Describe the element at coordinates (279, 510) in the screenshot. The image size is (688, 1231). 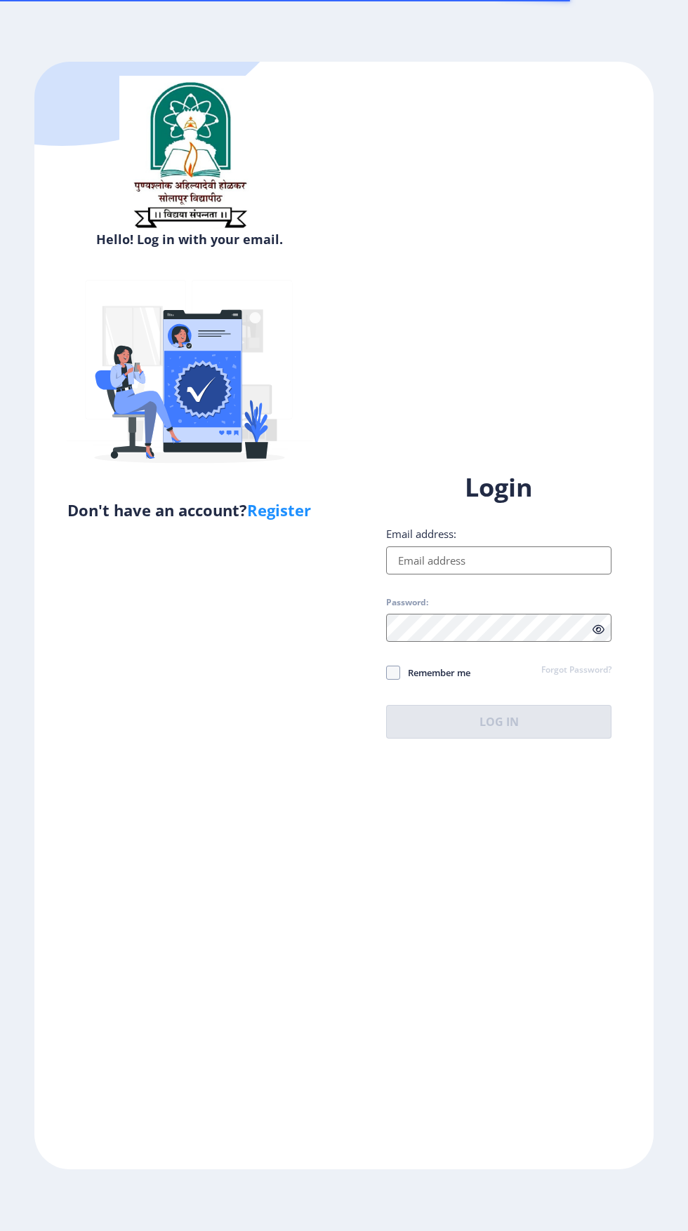
I see `a: Register` at that location.